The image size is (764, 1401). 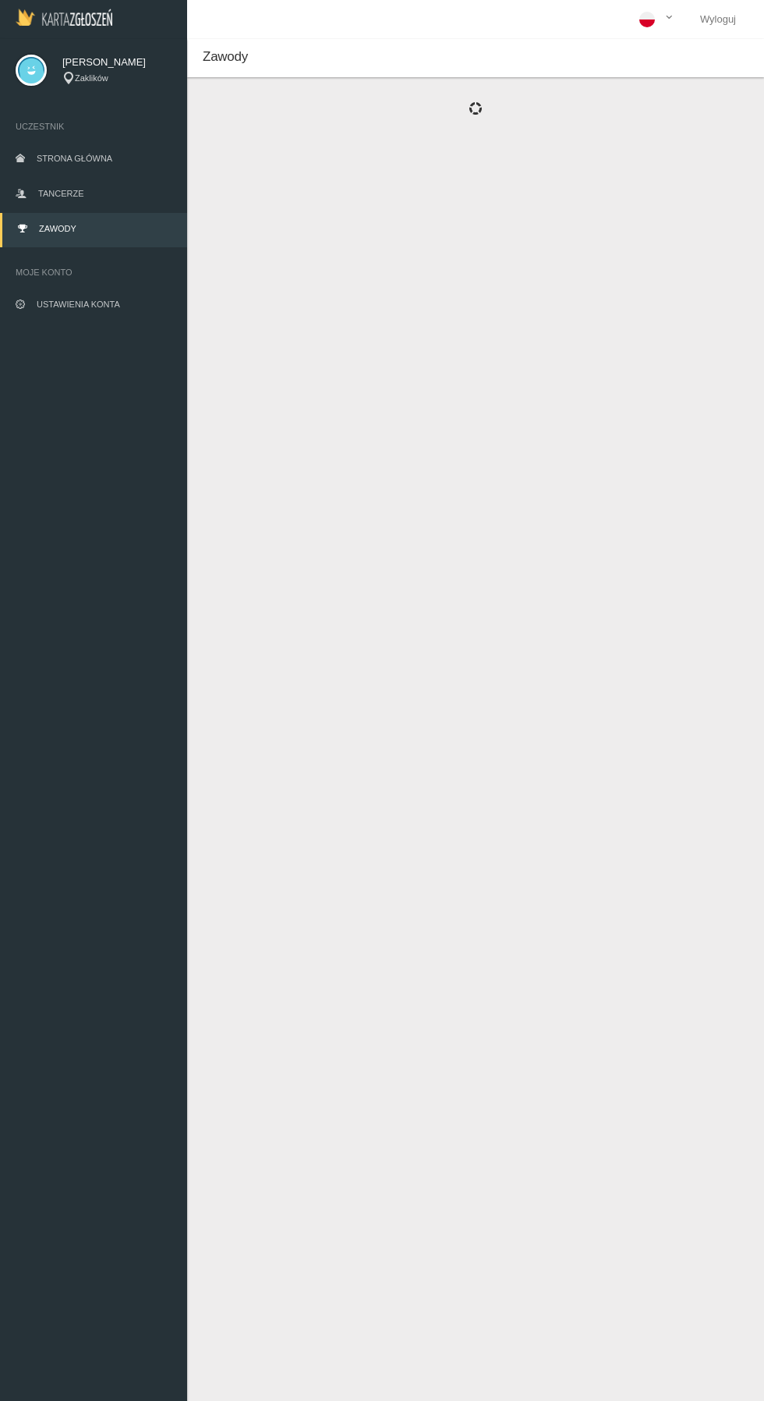 I want to click on div: Zaklików, so click(x=117, y=78).